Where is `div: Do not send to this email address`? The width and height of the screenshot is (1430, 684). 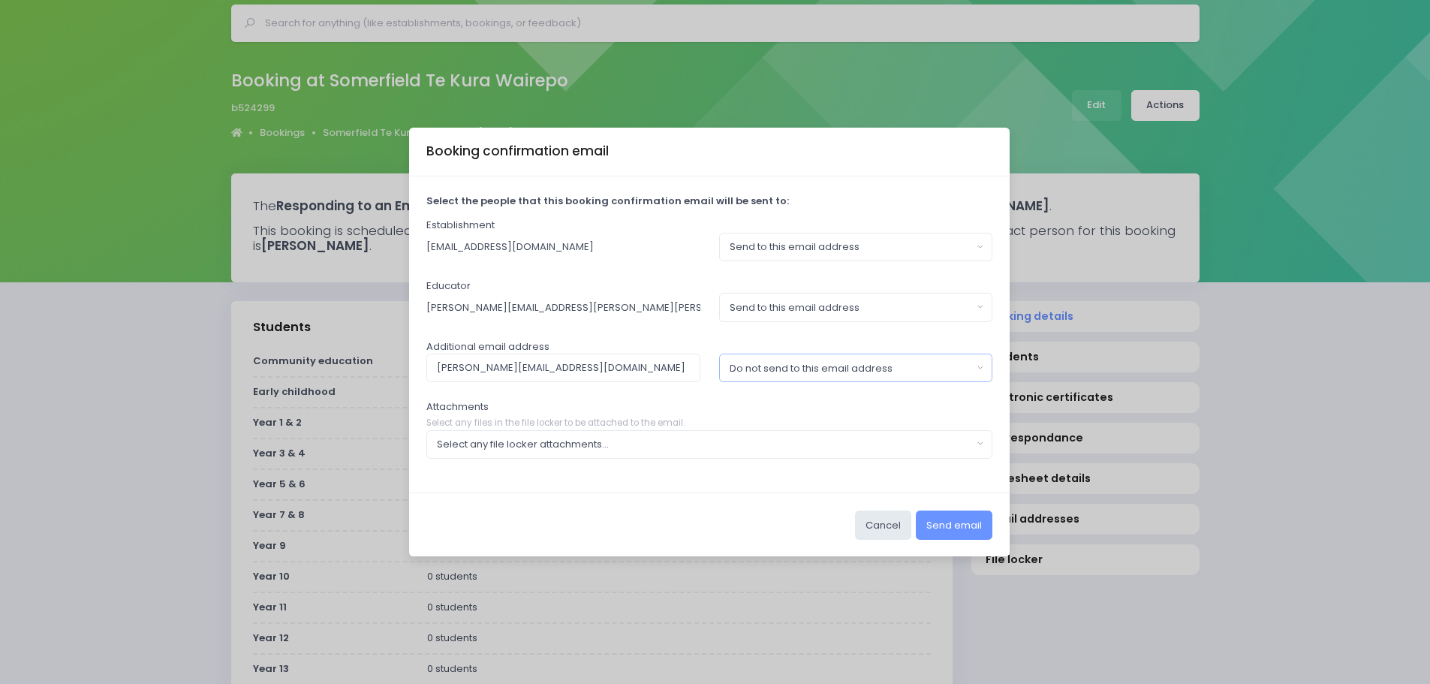
div: Do not send to this email address is located at coordinates (851, 369).